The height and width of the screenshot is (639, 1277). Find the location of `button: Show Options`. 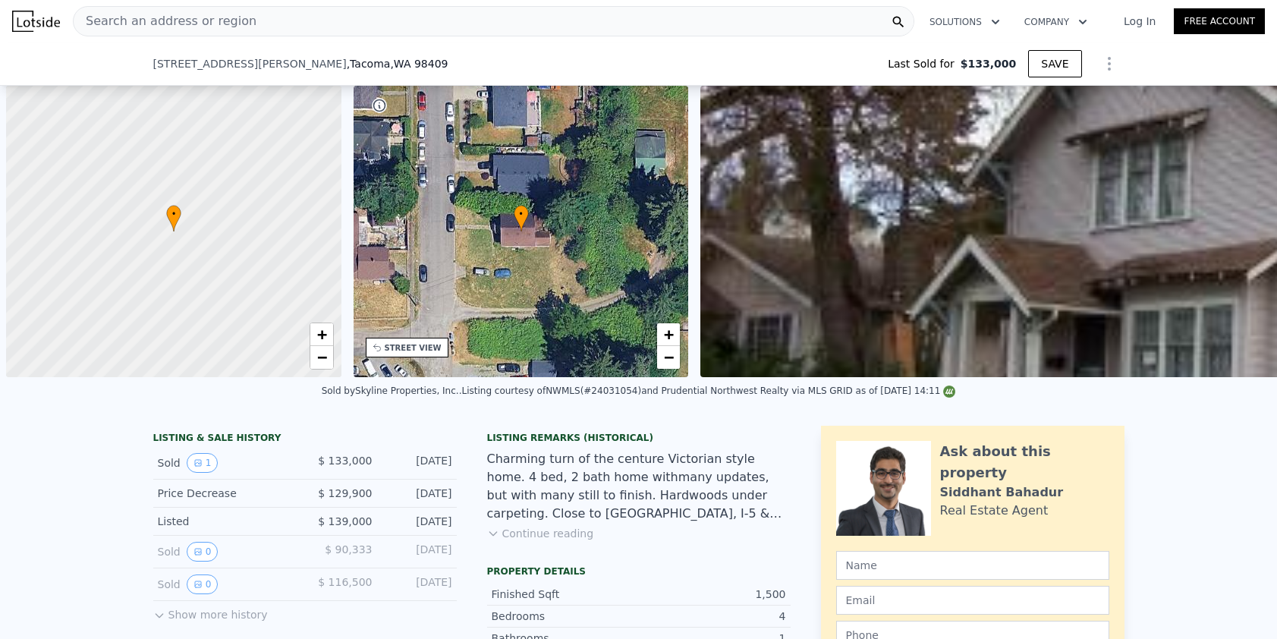

button: Show Options is located at coordinates (1109, 64).